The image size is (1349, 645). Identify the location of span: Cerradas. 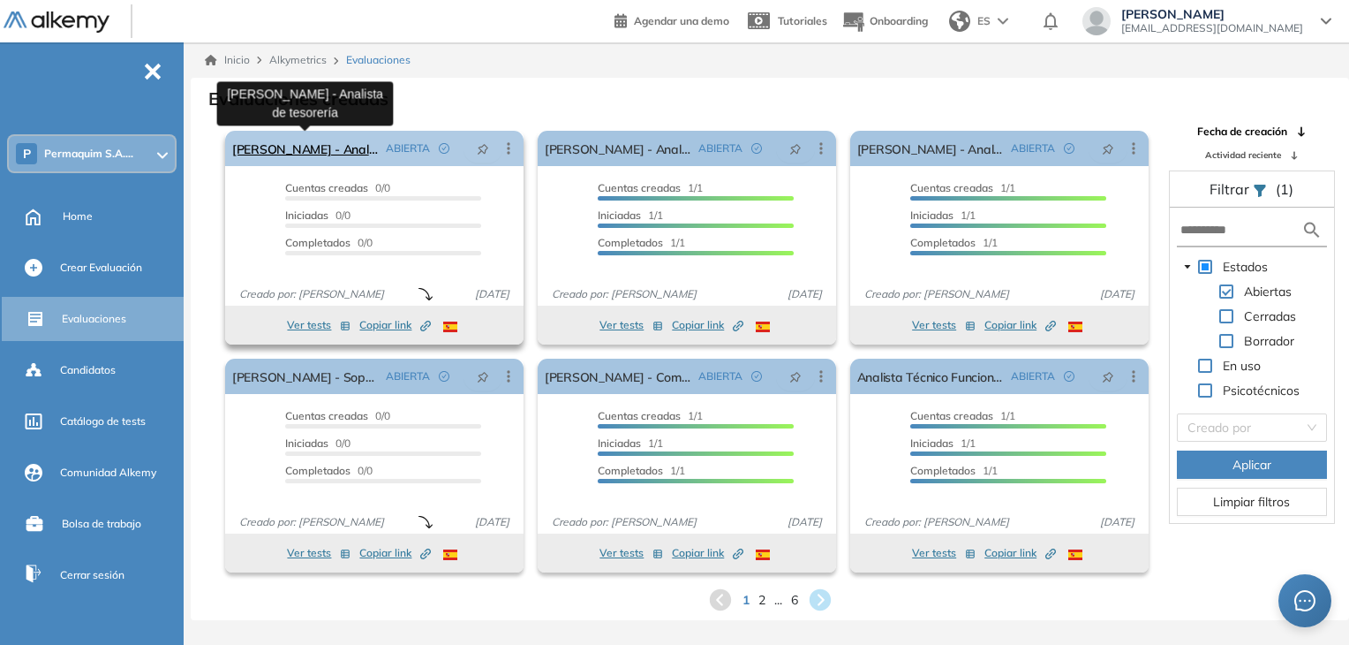
(1270, 316).